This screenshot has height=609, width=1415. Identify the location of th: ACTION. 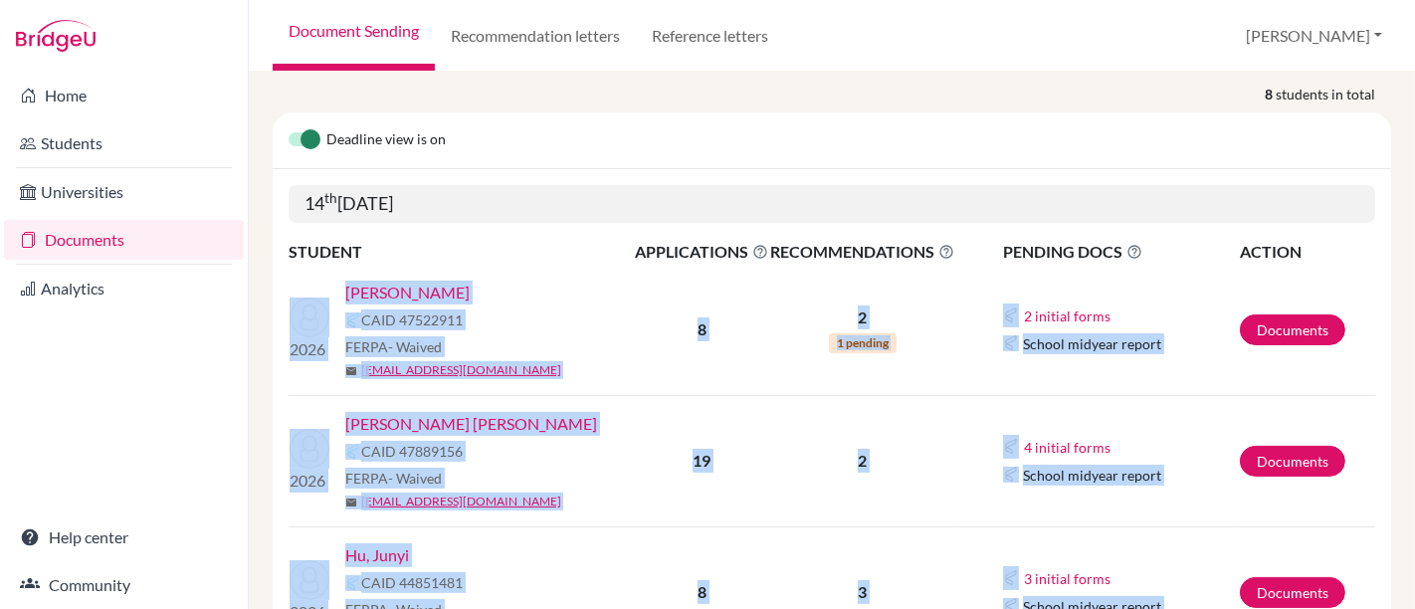
(1307, 252).